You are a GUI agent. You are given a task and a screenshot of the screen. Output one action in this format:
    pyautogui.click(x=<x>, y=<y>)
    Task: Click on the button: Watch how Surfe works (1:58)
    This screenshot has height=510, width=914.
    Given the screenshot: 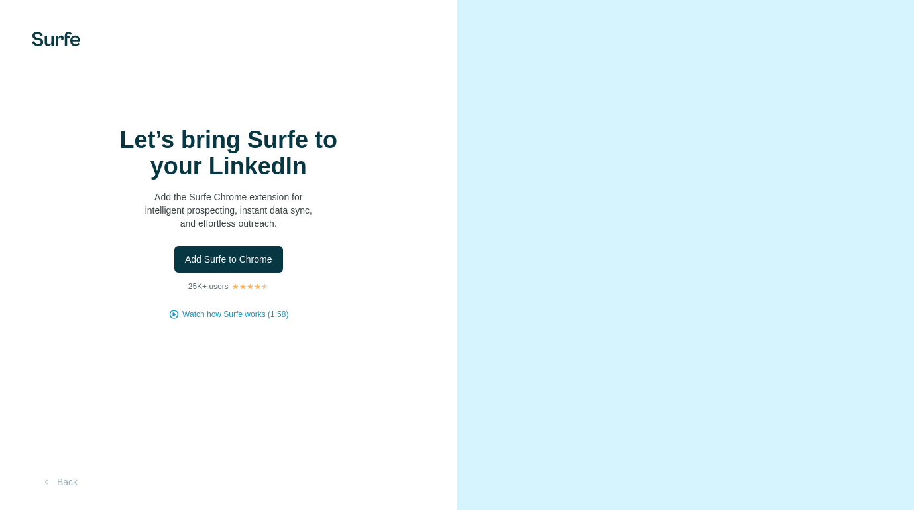 What is the action you would take?
    pyautogui.click(x=235, y=314)
    